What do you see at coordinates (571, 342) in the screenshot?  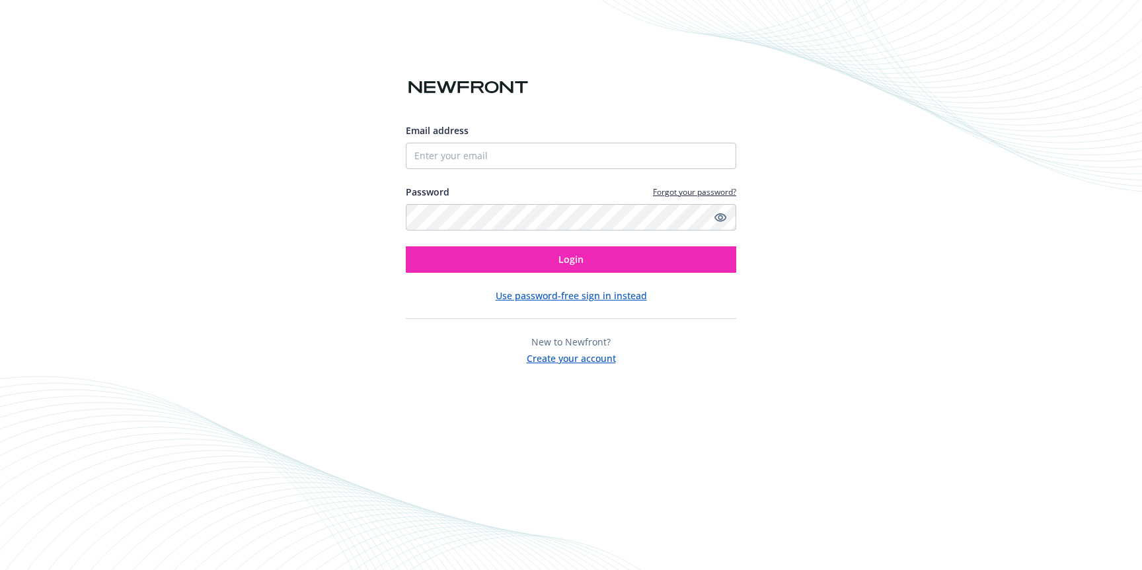 I see `span: New to Newfront?` at bounding box center [571, 342].